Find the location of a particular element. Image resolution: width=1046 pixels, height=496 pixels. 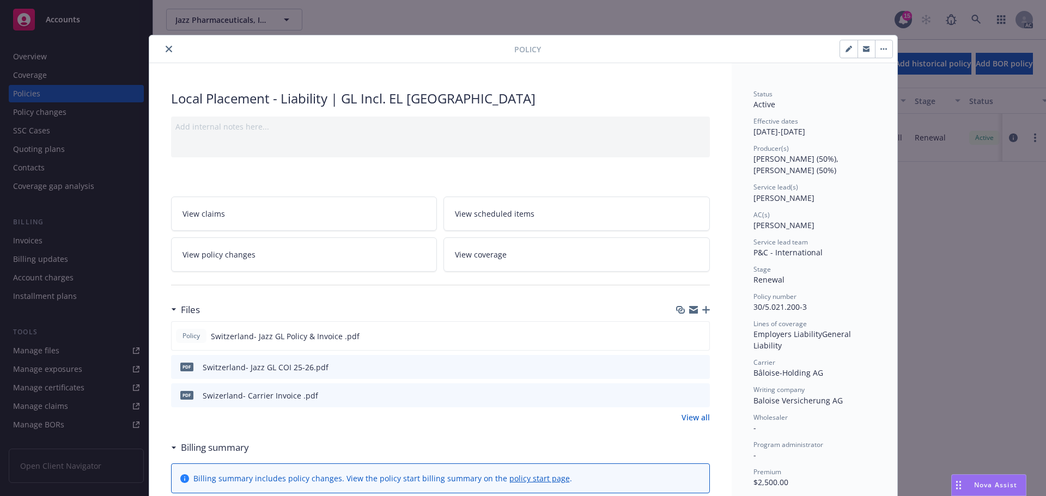

span: $2,500.00 is located at coordinates (771, 482).